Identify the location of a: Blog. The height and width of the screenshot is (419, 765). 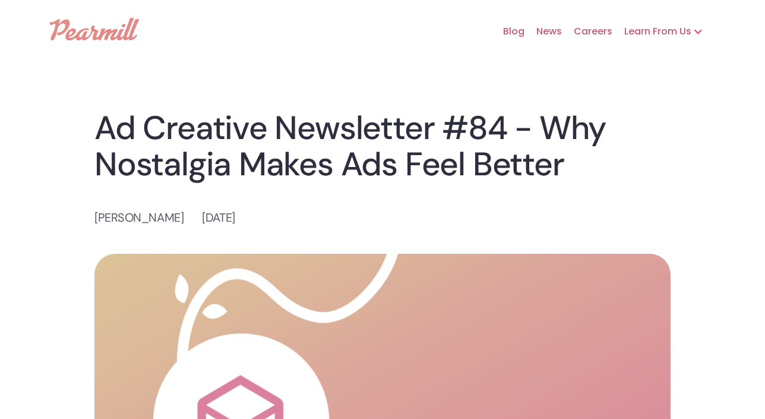
(508, 31).